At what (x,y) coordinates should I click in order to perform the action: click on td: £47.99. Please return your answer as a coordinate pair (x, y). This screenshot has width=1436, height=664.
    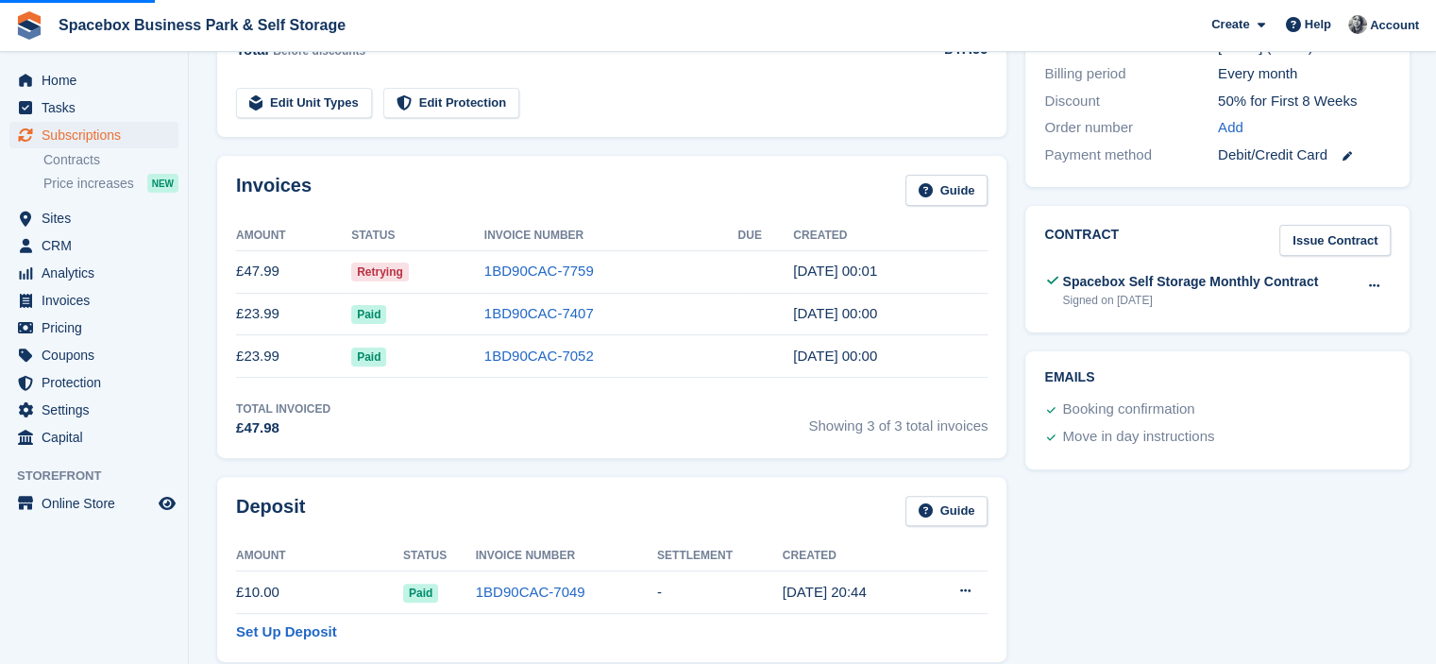
    Looking at the image, I should click on (294, 271).